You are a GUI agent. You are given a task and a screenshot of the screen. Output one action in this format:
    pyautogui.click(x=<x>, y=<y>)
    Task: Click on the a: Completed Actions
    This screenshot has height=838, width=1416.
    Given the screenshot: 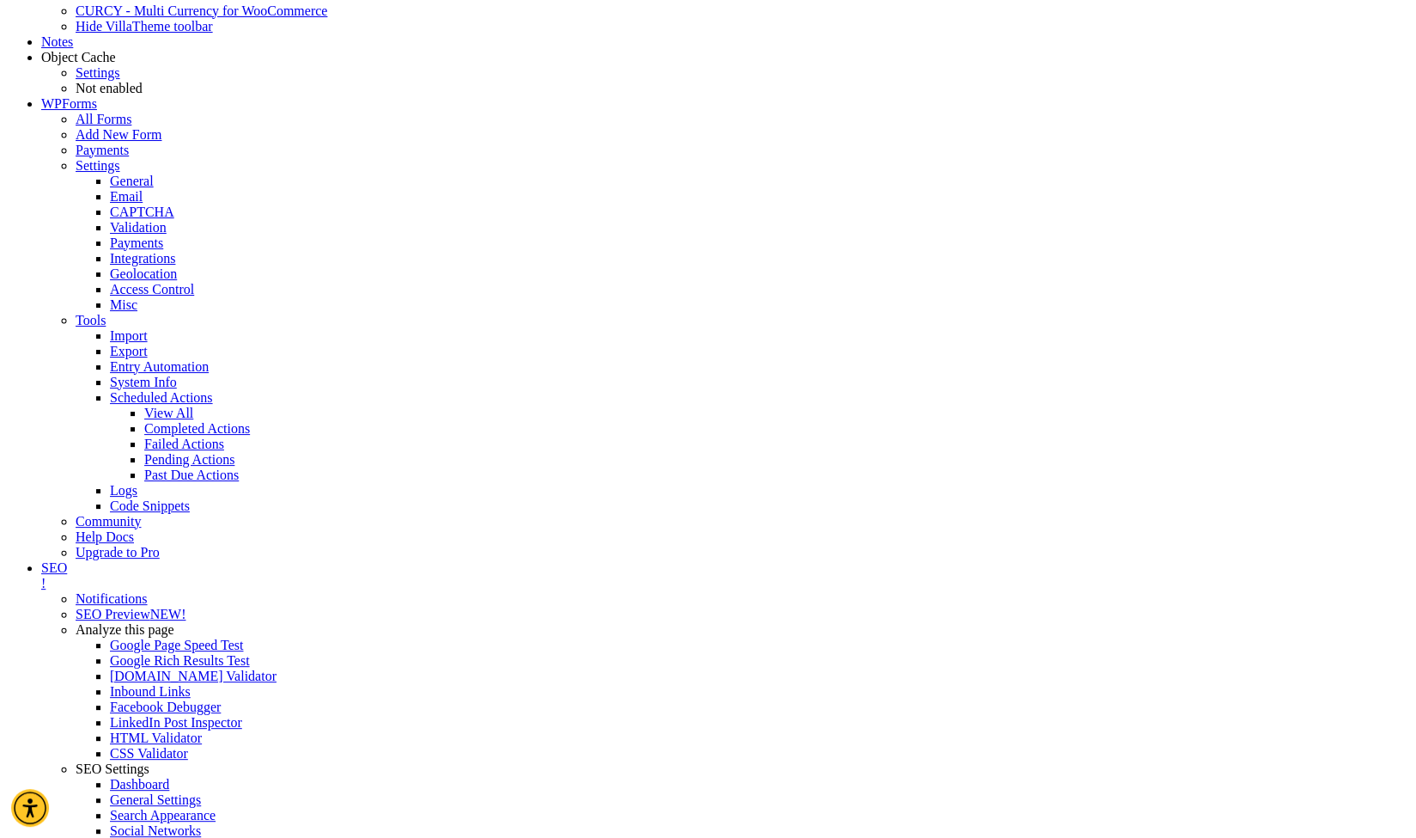 What is the action you would take?
    pyautogui.click(x=197, y=428)
    